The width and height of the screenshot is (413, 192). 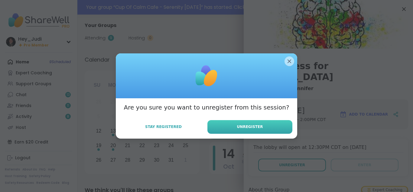 I want to click on span: Stay Registered, so click(x=163, y=126).